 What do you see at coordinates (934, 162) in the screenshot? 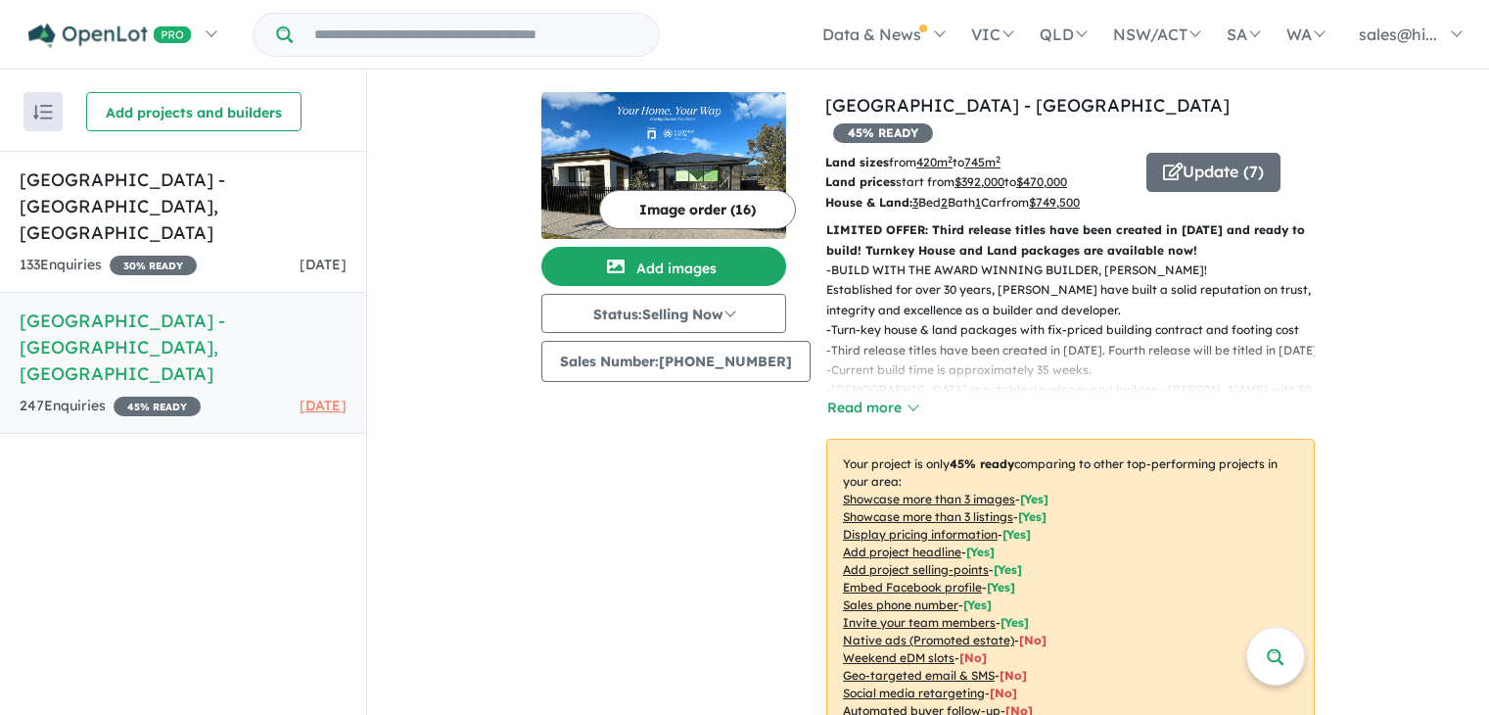
I see `u: 420 m` at bounding box center [934, 162].